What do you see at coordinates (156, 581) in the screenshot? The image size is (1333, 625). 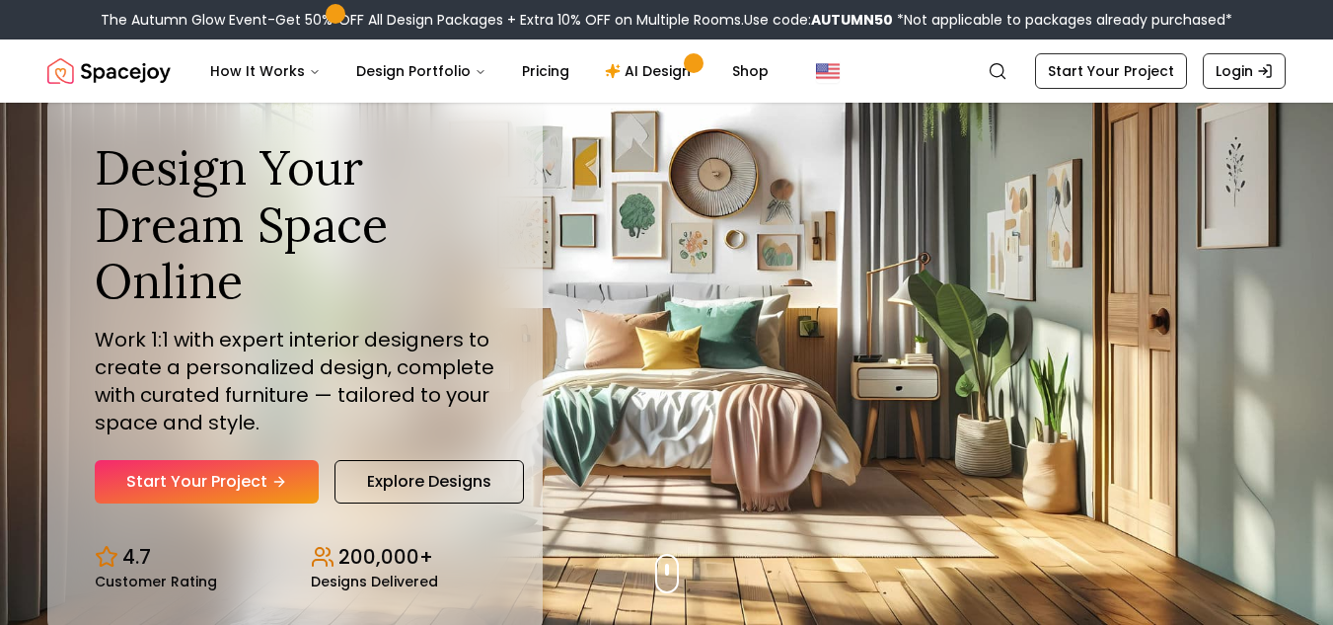 I see `small: Customer Rating` at bounding box center [156, 581].